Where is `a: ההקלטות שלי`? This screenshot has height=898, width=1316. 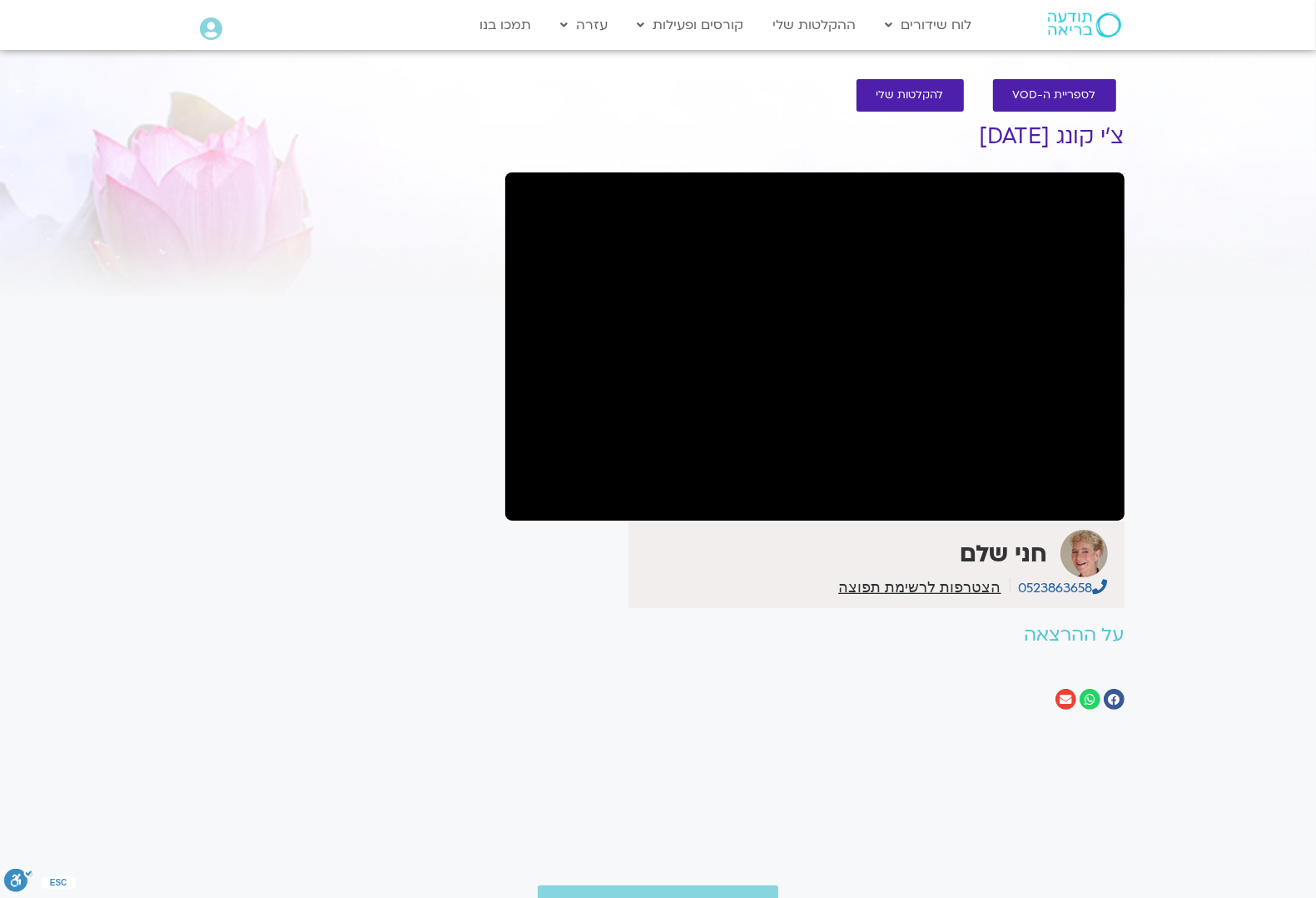
a: ההקלטות שלי is located at coordinates (815, 25).